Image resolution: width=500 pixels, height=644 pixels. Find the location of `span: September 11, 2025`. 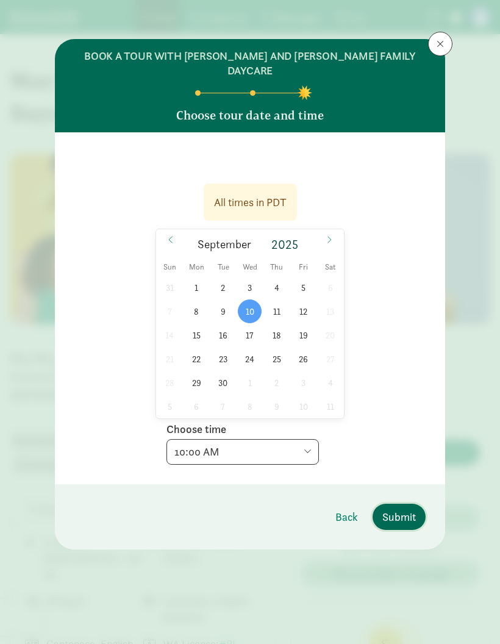

span: September 11, 2025 is located at coordinates (276, 311).